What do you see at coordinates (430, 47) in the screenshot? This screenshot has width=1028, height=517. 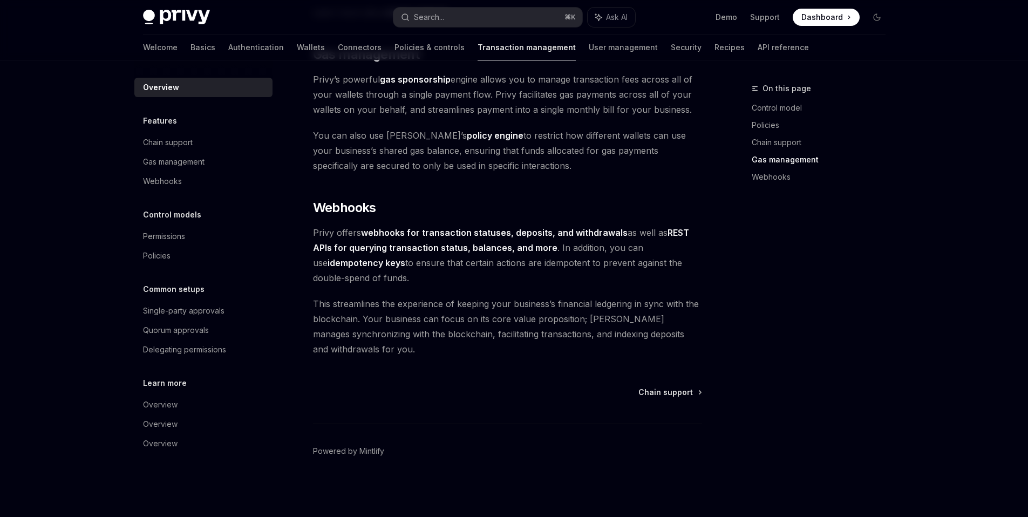 I see `a: Policies & controls` at bounding box center [430, 47].